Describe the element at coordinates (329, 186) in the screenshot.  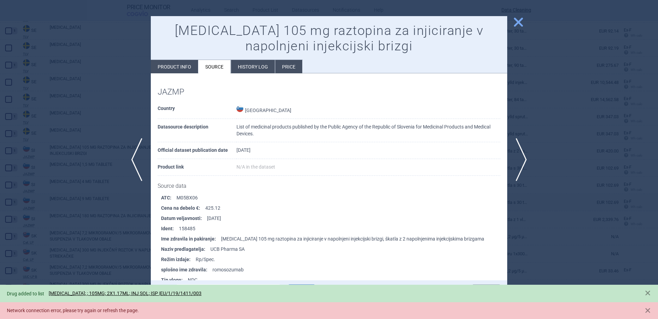
I see `h1: Source data` at that location.